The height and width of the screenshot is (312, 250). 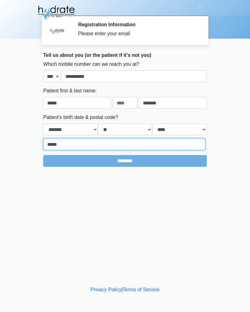 What do you see at coordinates (138, 34) in the screenshot?
I see `div: Please enter your email` at bounding box center [138, 34].